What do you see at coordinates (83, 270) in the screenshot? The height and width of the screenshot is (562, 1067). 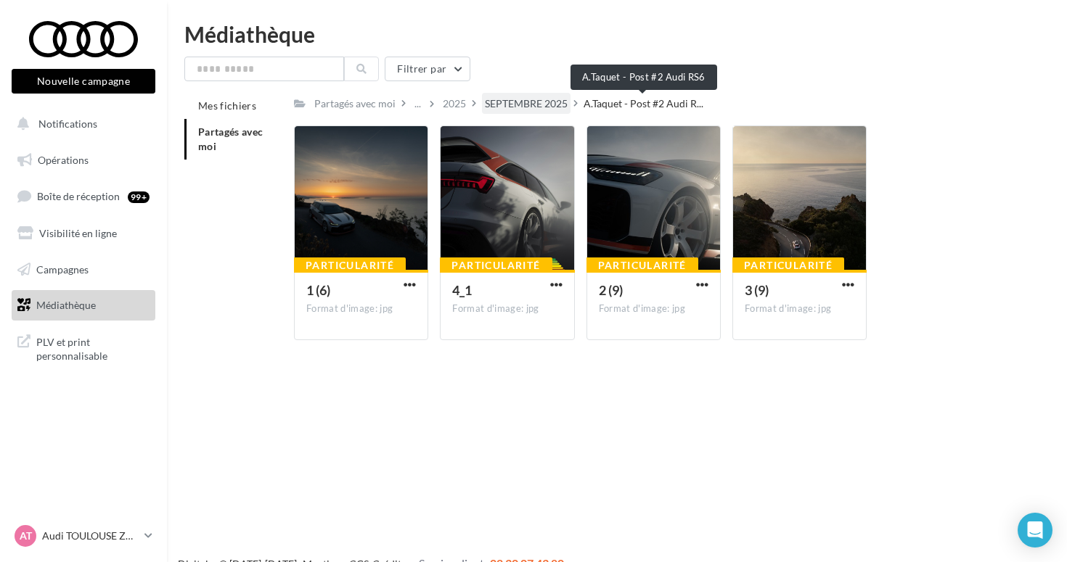 I see `a: Campagnes` at bounding box center [83, 270].